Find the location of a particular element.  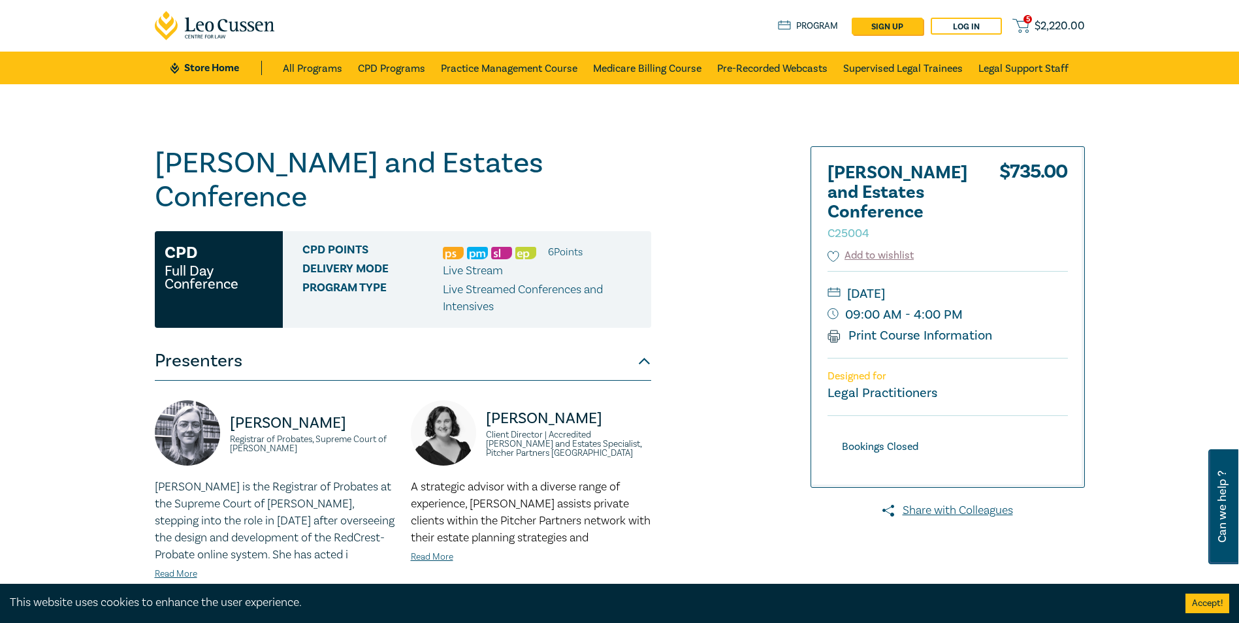

a: Legal Support Staff is located at coordinates (1023, 68).